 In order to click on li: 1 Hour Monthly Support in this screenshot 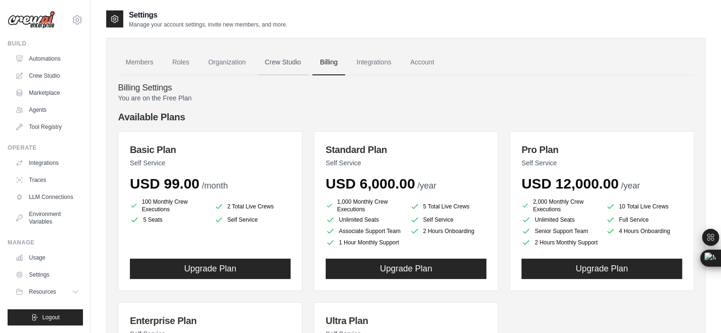, I will do `click(364, 243)`.